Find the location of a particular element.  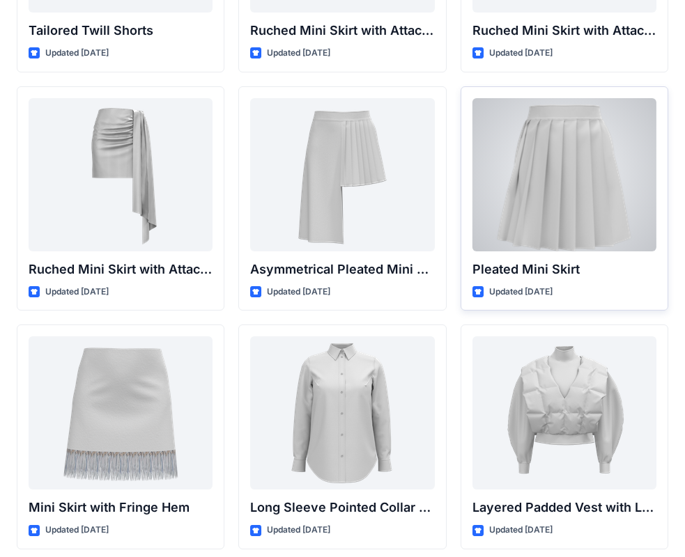

p: Tailored Twill Shorts is located at coordinates (120, 31).